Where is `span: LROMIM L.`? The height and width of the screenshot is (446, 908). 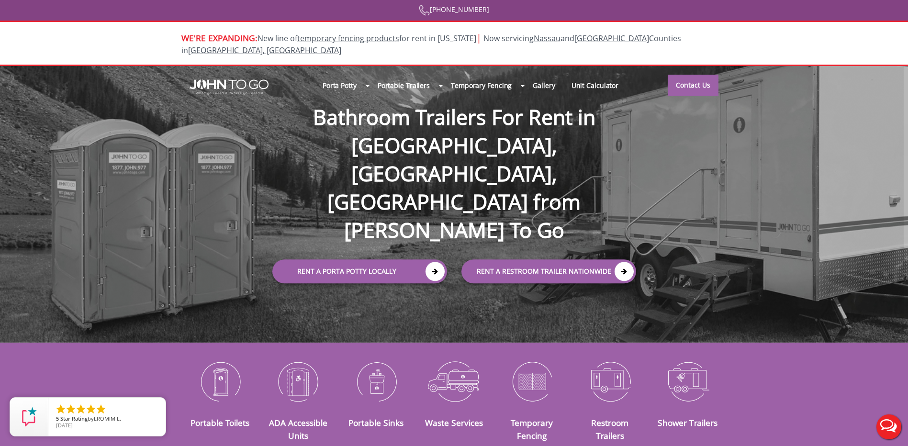 span: LROMIM L. is located at coordinates (107, 418).